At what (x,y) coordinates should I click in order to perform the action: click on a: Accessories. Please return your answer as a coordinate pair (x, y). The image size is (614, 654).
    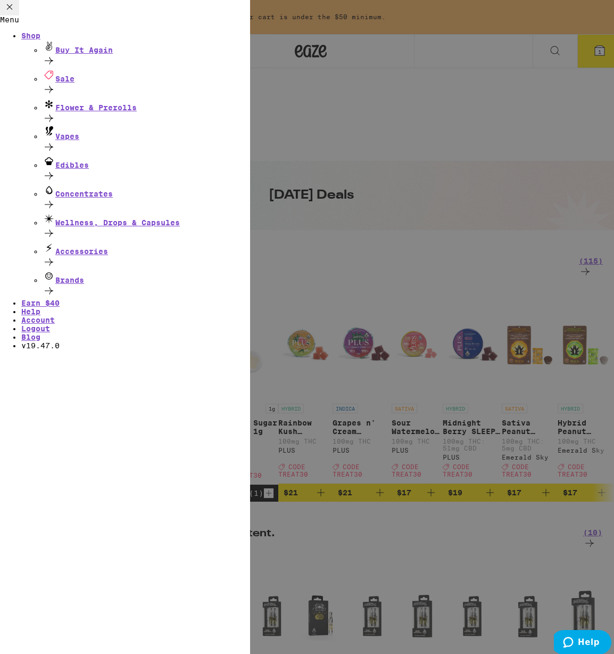
    Looking at the image, I should click on (146, 255).